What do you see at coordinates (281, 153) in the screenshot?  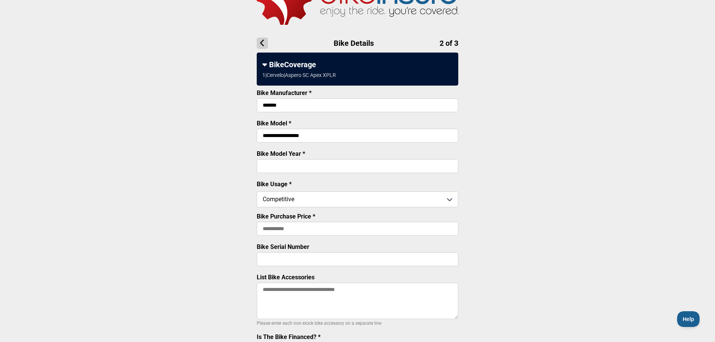 I see `label: Bike Model Year *` at bounding box center [281, 153].